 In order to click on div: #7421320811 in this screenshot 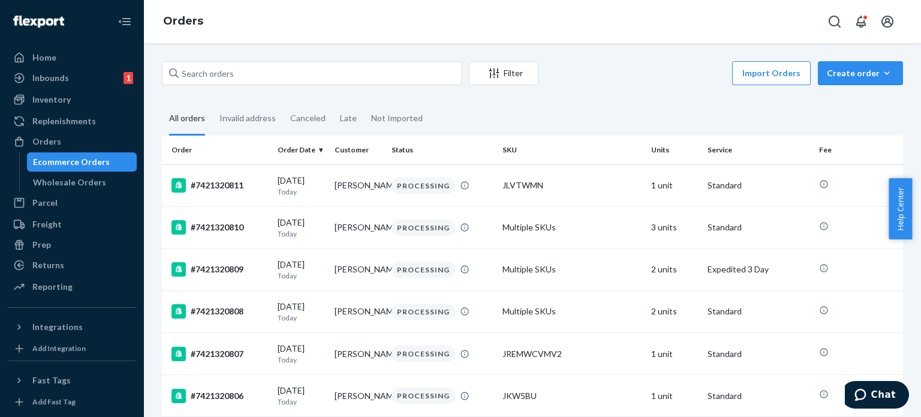, I will do `click(219, 185)`.